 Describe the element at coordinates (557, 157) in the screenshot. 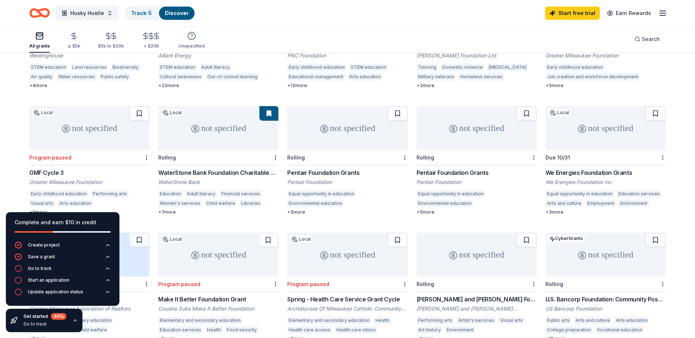

I see `div: Due 10/31` at that location.